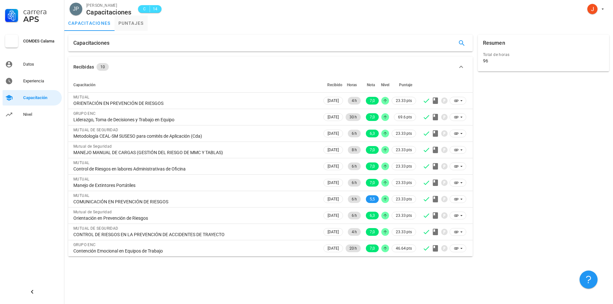  I want to click on span: Horas, so click(352, 85).